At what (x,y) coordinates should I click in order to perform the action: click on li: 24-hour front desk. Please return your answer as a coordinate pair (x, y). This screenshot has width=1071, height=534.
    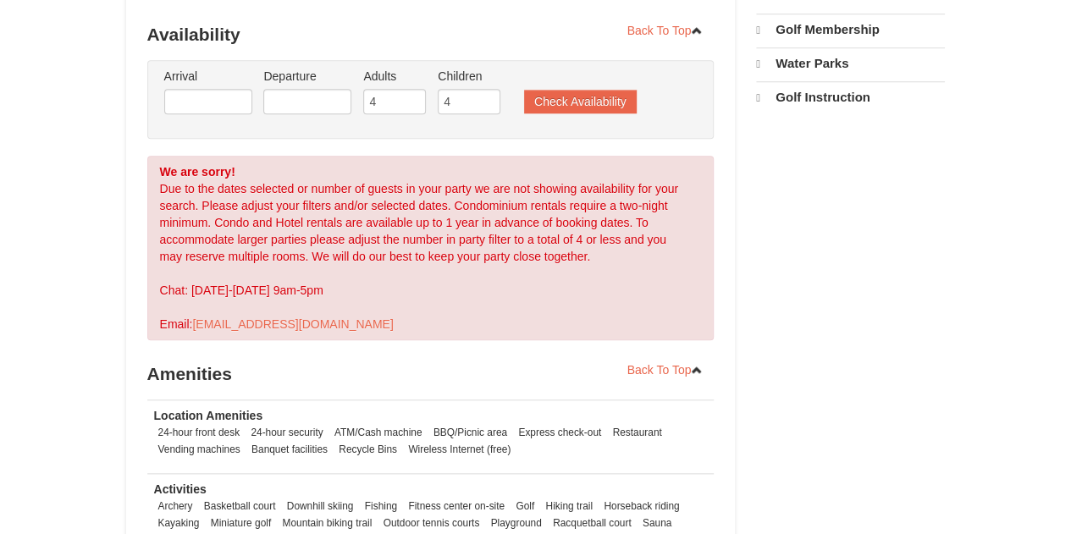
    Looking at the image, I should click on (199, 433).